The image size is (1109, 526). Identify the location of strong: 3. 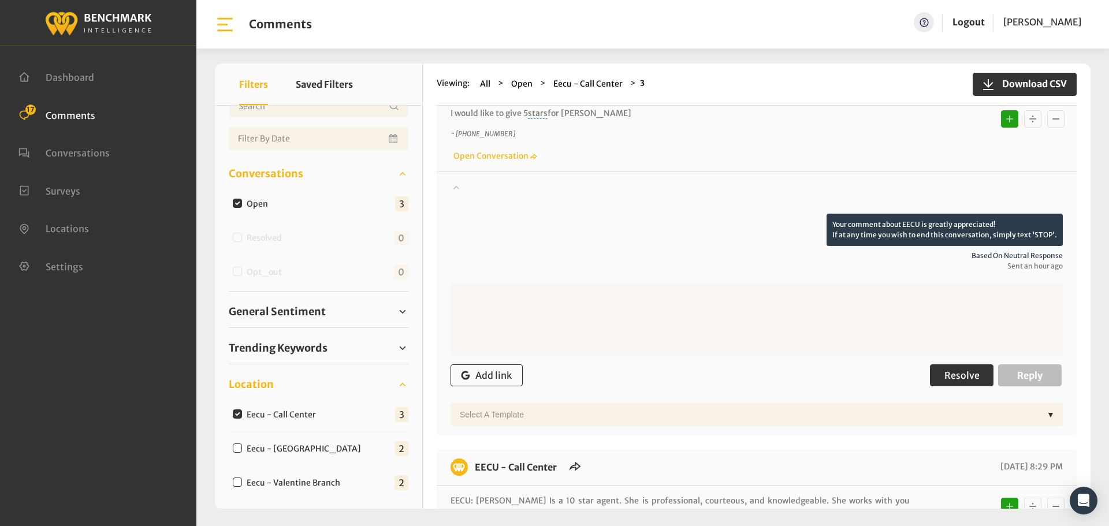
(642, 83).